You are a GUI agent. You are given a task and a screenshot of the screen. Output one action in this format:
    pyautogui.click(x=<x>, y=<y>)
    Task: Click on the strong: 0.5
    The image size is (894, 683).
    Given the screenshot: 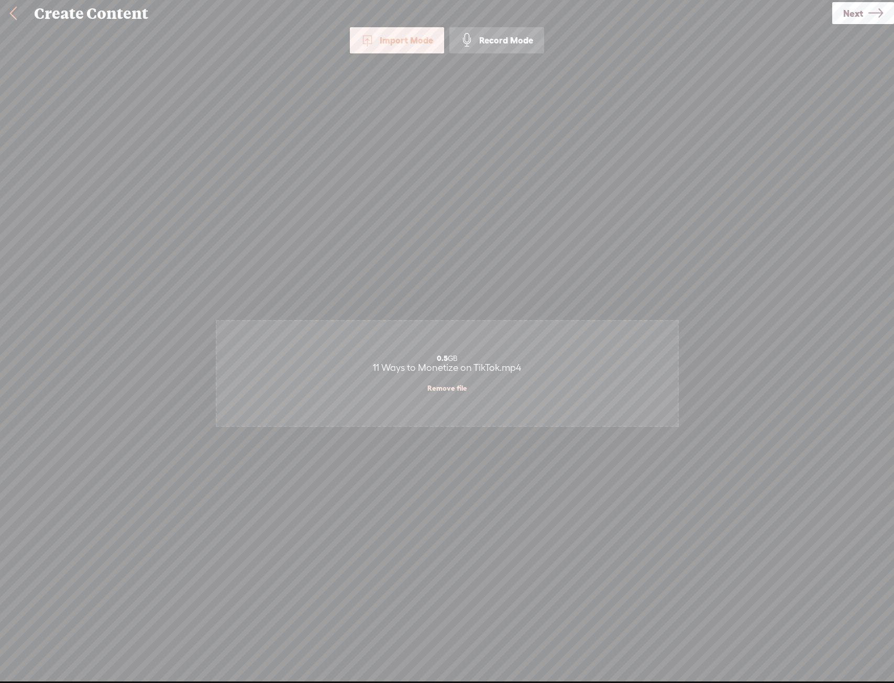 What is the action you would take?
    pyautogui.click(x=442, y=358)
    